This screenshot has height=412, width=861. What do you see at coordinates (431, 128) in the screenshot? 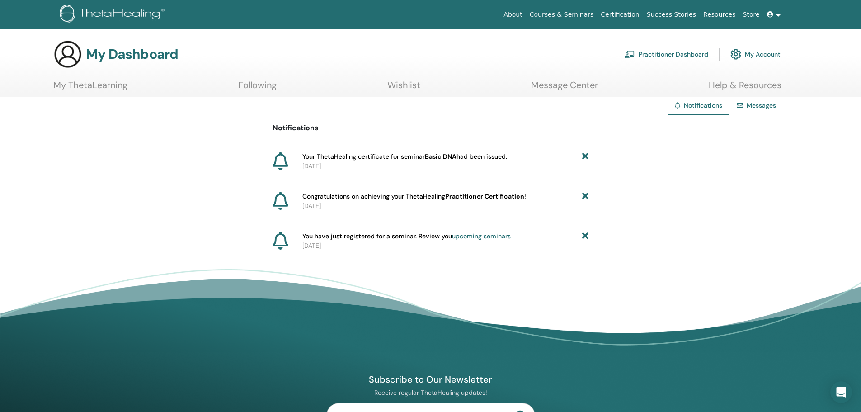
I see `p: Notifications` at bounding box center [431, 128].